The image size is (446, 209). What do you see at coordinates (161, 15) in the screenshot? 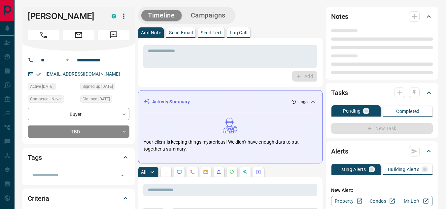
I see `button: Timeline` at bounding box center [161, 15].